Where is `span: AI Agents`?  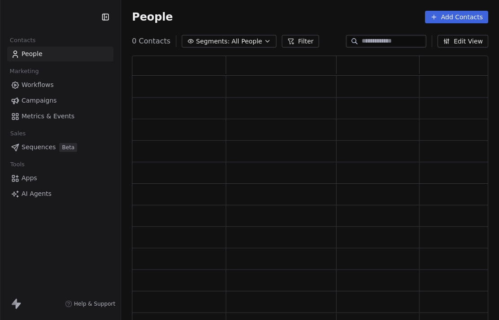
span: AI Agents is located at coordinates (36, 194).